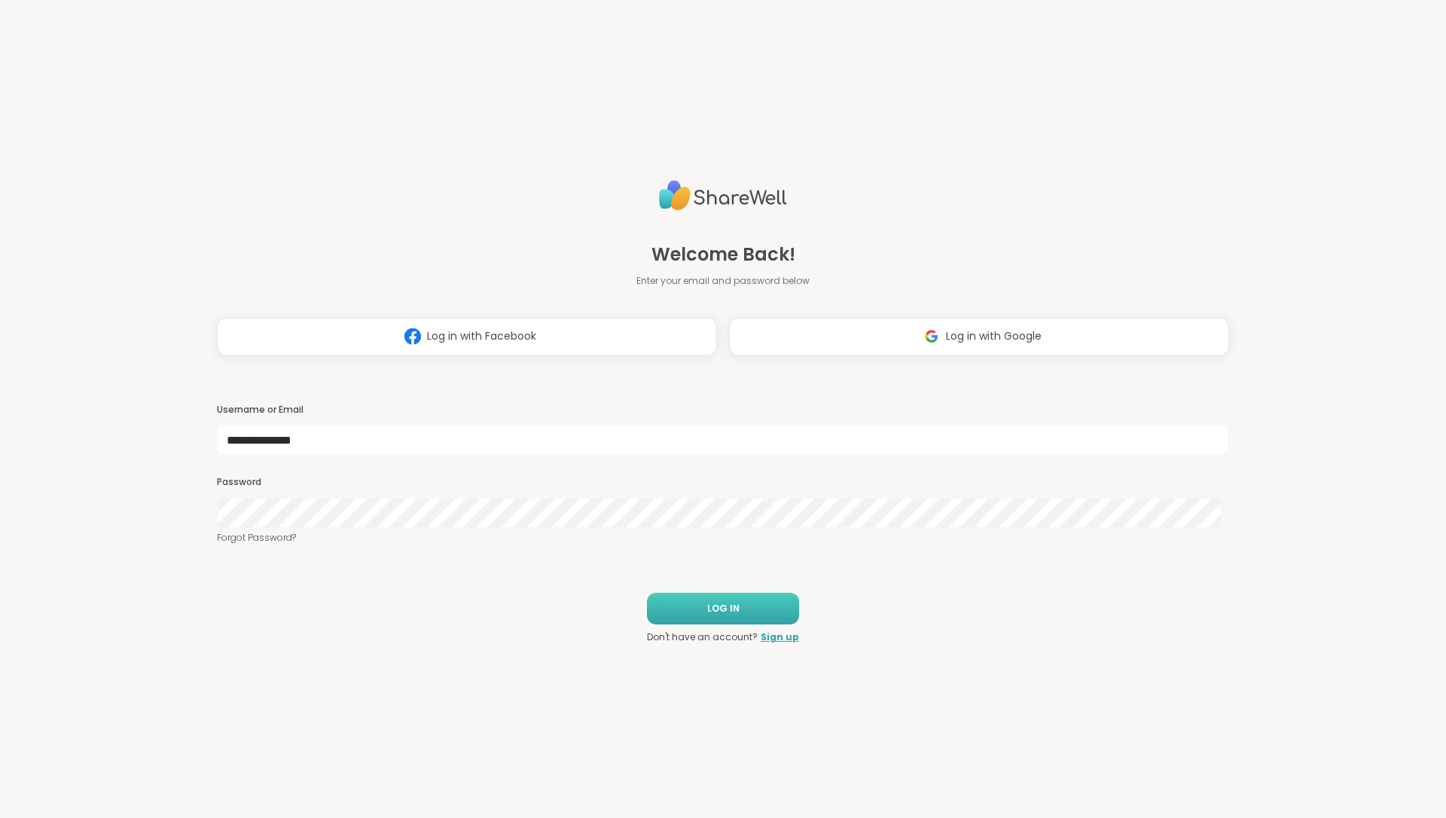 The height and width of the screenshot is (818, 1446). What do you see at coordinates (723, 255) in the screenshot?
I see `span: Welcome Back!` at bounding box center [723, 255].